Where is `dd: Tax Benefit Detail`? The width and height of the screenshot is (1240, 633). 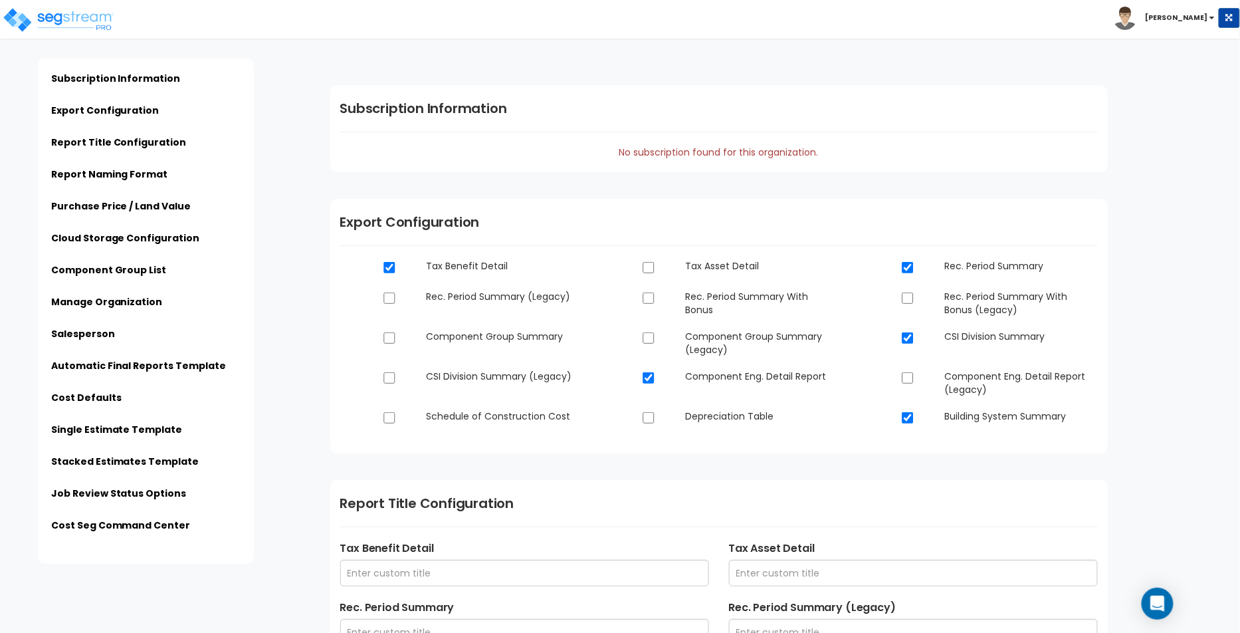 dd: Tax Benefit Detail is located at coordinates (502, 266).